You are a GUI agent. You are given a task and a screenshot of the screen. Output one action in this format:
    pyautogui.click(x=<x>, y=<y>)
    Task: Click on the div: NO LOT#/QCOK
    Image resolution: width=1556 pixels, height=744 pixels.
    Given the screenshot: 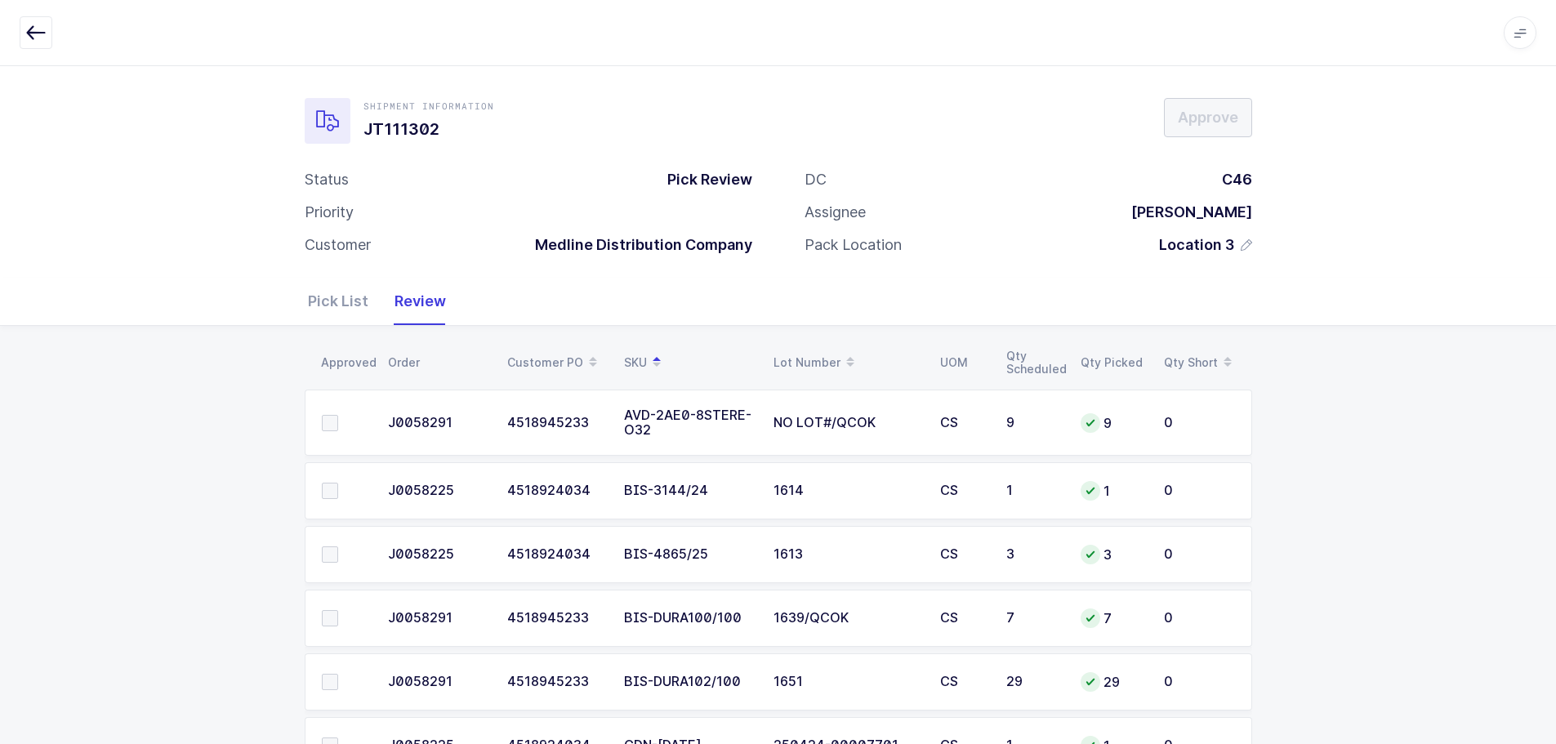 What is the action you would take?
    pyautogui.click(x=847, y=423)
    